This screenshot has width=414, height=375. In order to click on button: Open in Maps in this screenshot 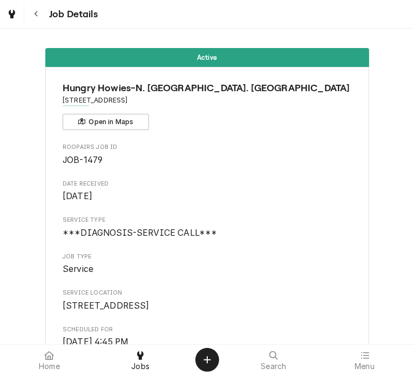, I will do `click(106, 122)`.